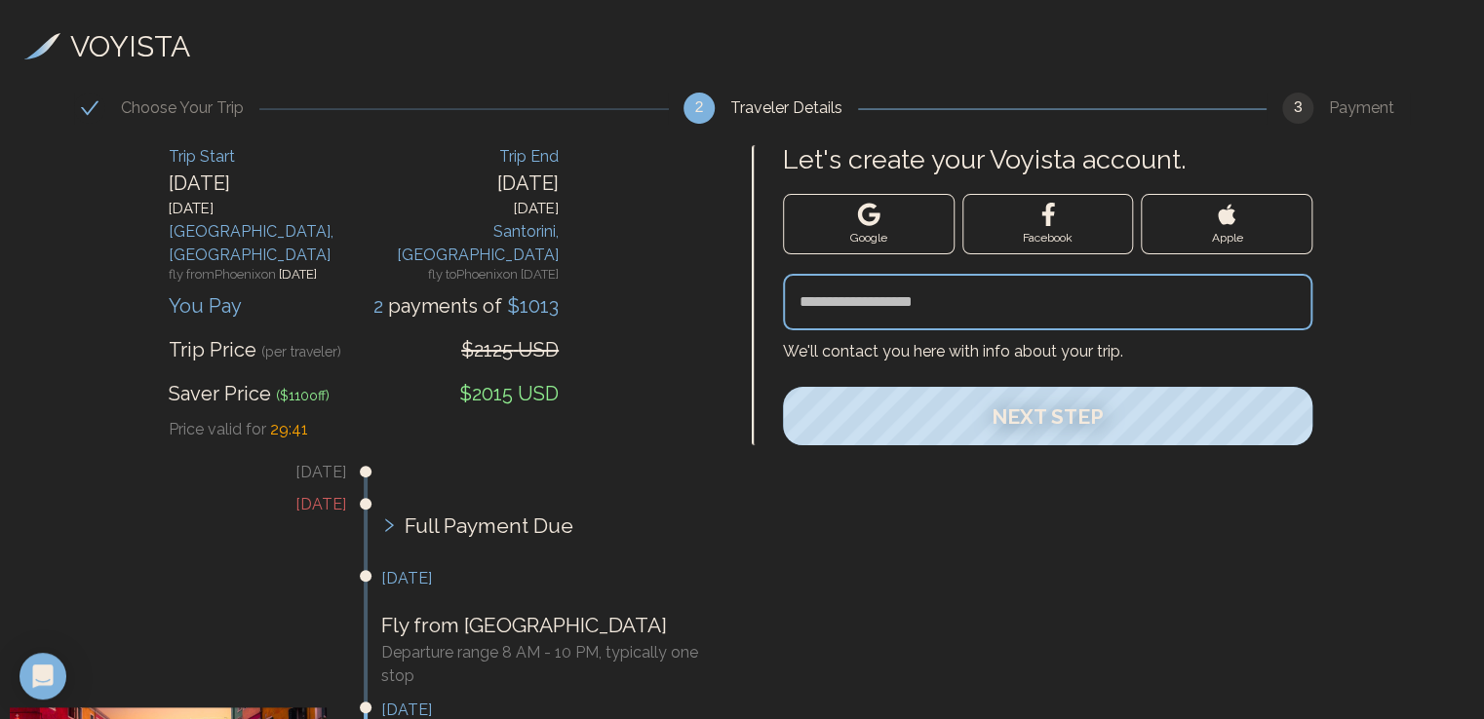 Image resolution: width=1484 pixels, height=719 pixels. Describe the element at coordinates (549, 665) in the screenshot. I see `h3: Departure range 8 AM - 10 PM, typically one stop` at that location.